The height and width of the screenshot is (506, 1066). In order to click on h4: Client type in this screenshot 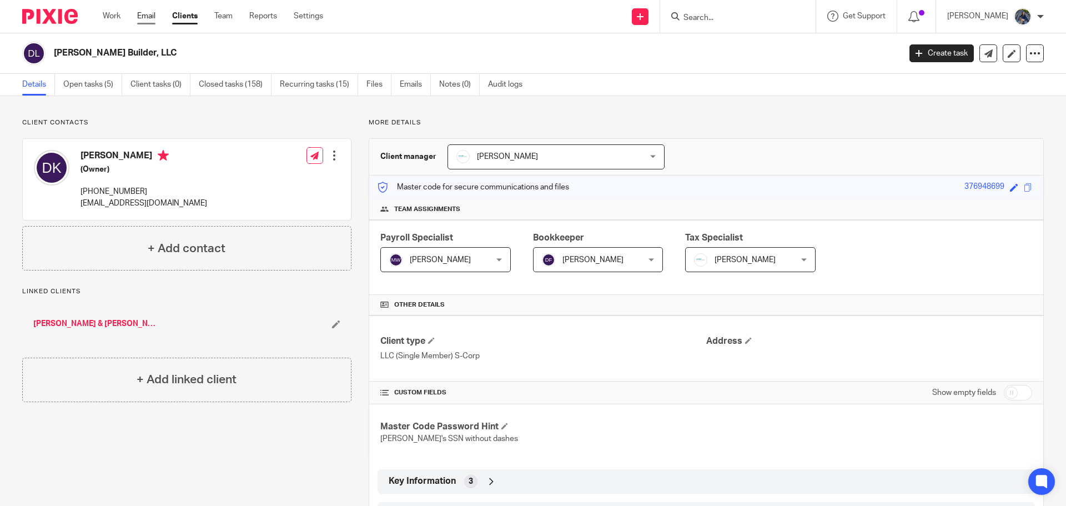, I will do `click(543, 341)`.